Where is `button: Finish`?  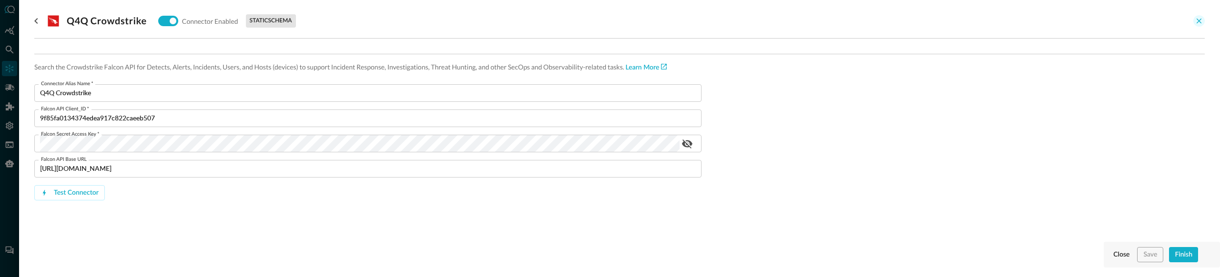 button: Finish is located at coordinates (1183, 255).